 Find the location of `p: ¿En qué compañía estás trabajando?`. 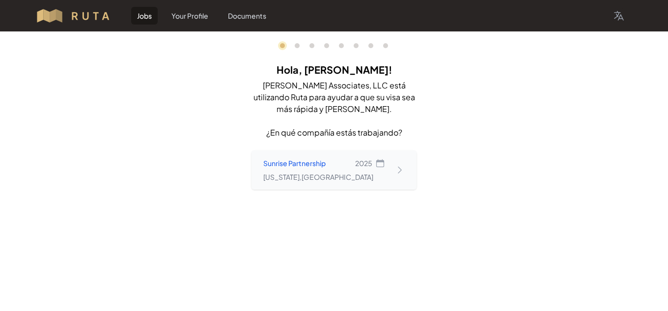

p: ¿En qué compañía estás trabajando? is located at coordinates (334, 133).